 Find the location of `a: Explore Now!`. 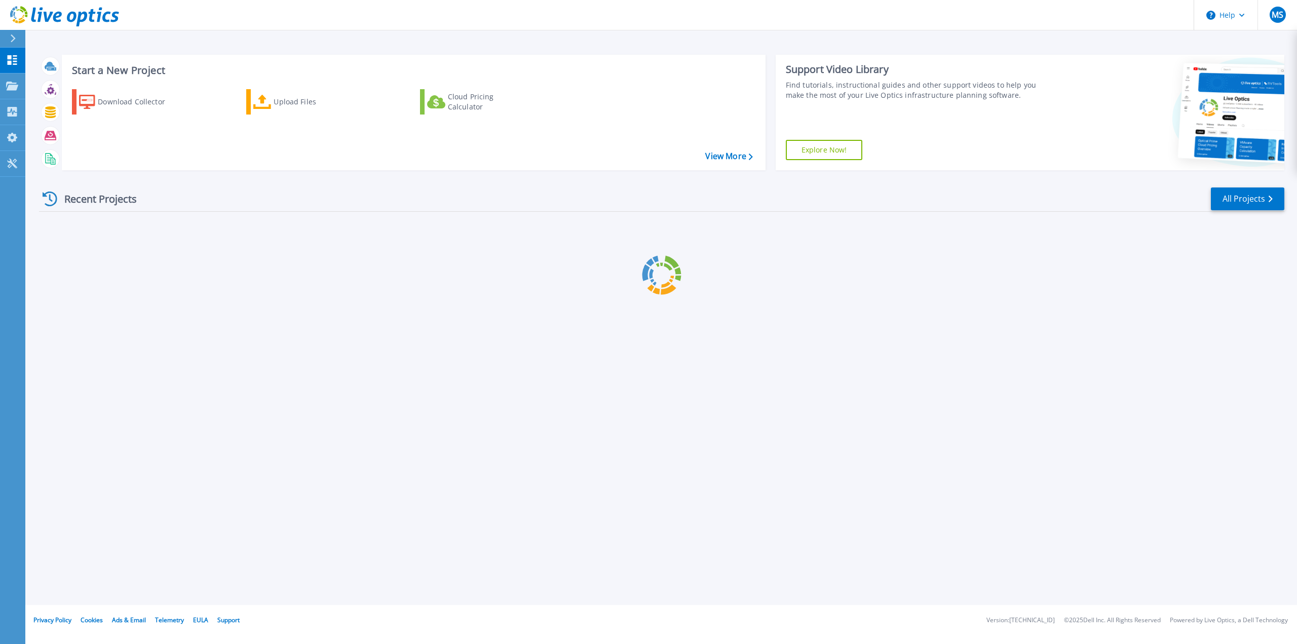

a: Explore Now! is located at coordinates (824, 150).